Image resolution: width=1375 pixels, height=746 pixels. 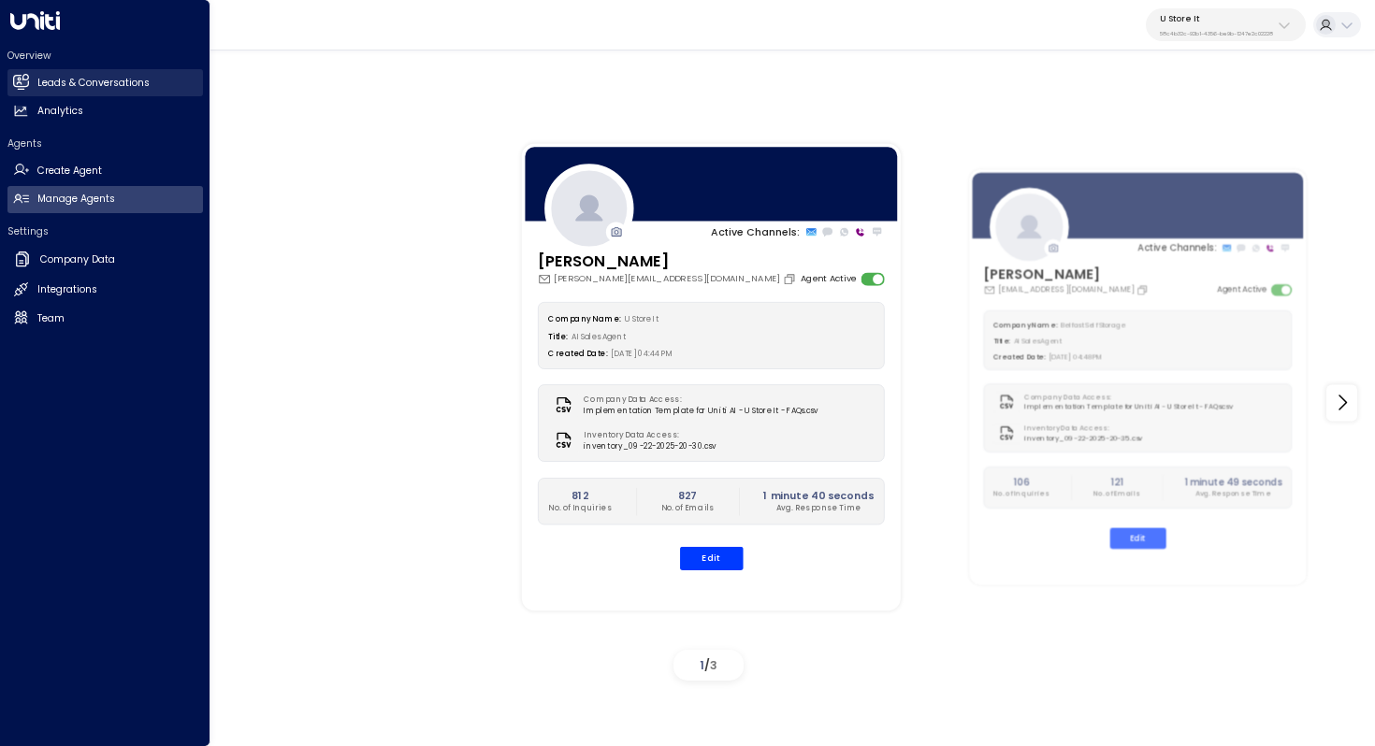 What do you see at coordinates (649, 446) in the screenshot?
I see `span: inventory_09-22-2025-20-30.csv` at bounding box center [649, 446].